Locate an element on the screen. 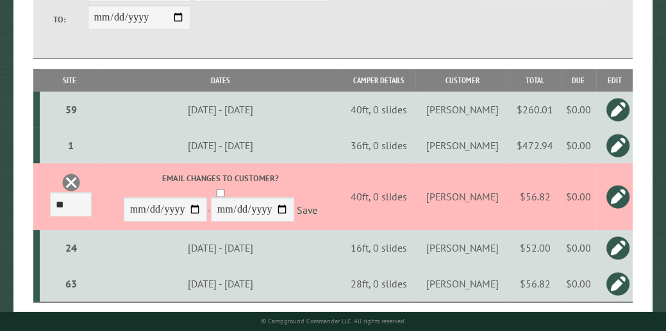 Image resolution: width=666 pixels, height=331 pixels. a: Delete this reservation is located at coordinates (71, 183).